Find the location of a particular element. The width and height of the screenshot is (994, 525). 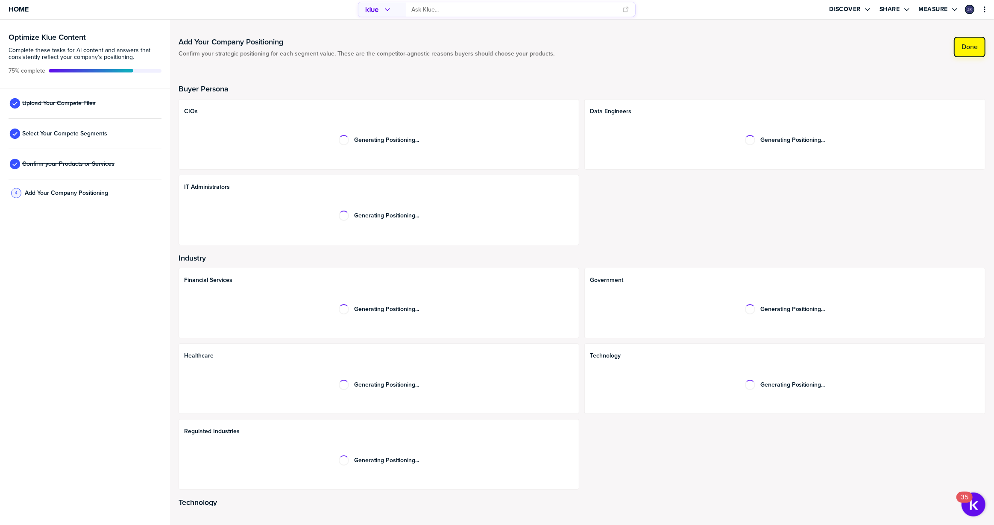

span: Technology is located at coordinates (785, 356).